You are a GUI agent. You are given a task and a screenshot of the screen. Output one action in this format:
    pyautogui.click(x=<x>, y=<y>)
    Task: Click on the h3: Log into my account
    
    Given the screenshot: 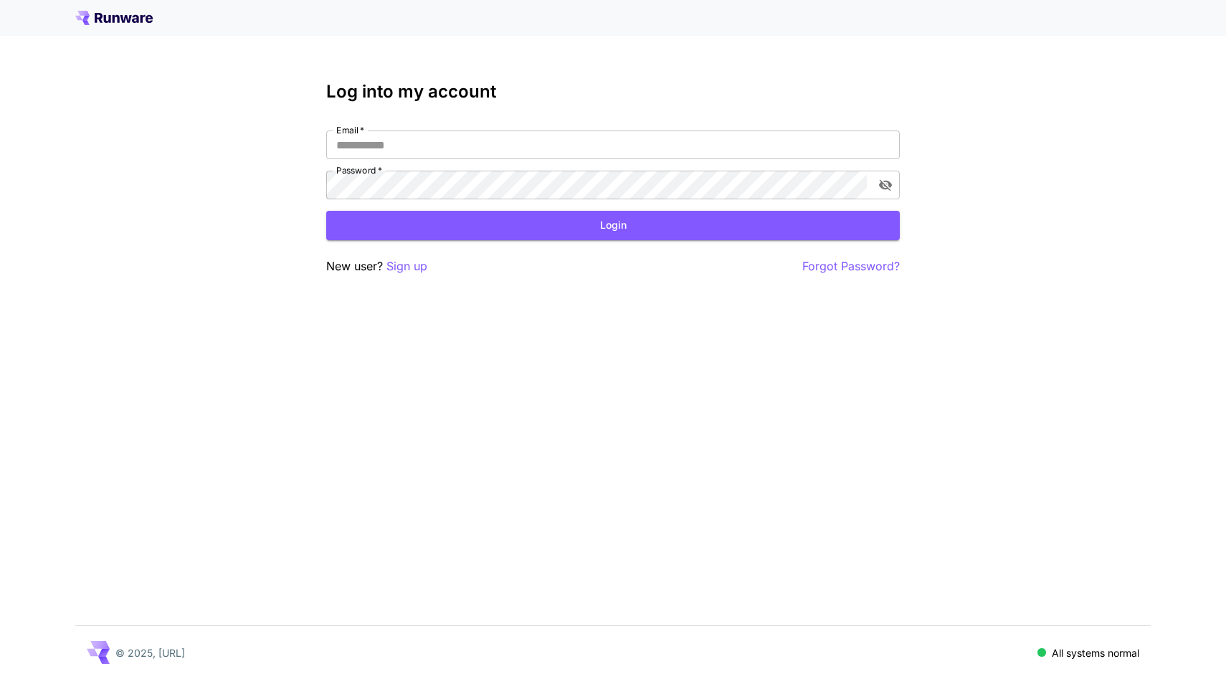 What is the action you would take?
    pyautogui.click(x=613, y=92)
    